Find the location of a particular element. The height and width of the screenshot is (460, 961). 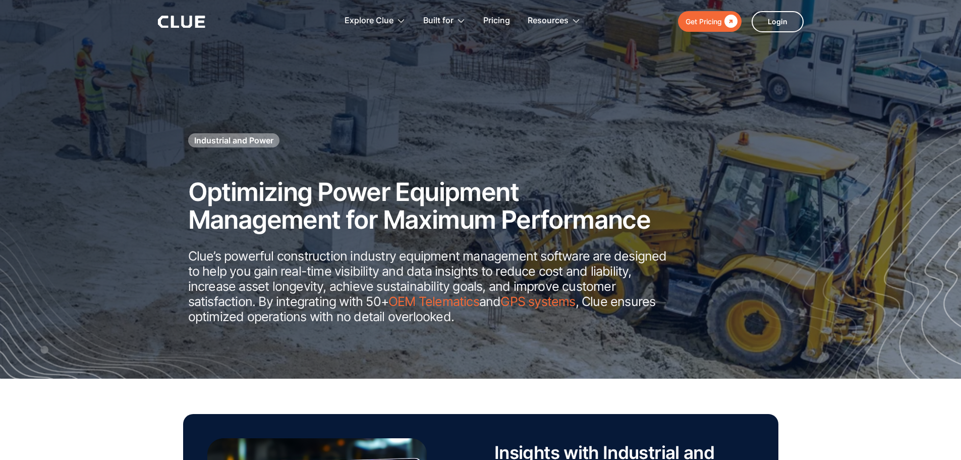

a: Login is located at coordinates (778, 22).